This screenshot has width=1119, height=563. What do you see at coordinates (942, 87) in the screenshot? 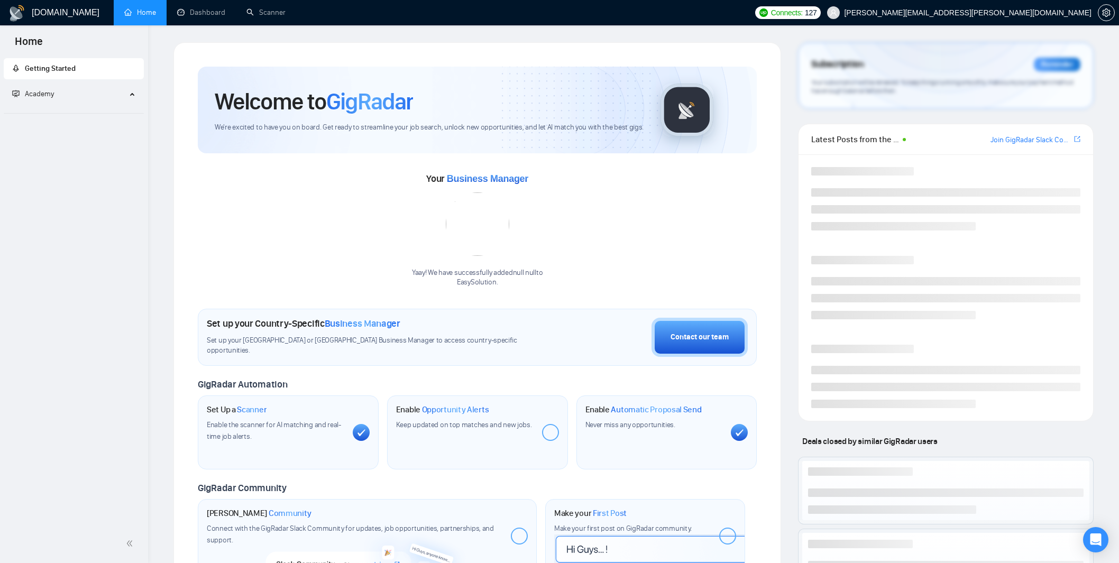
I see `span: Your subscription will be renewed. To keep things running smoothly, make sure your payment method...` at bounding box center [942, 87].